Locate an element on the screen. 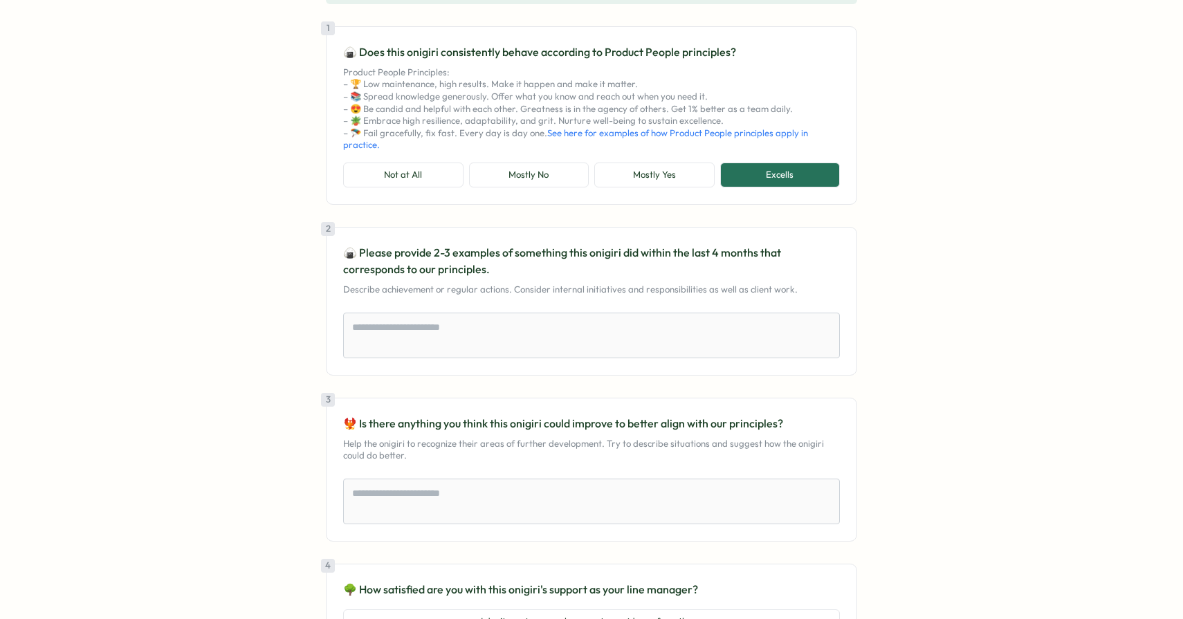  p: Product People Principles: – 🏆 Low maintenance, high results. Make it happen and make it matter. ... is located at coordinates (592, 109).